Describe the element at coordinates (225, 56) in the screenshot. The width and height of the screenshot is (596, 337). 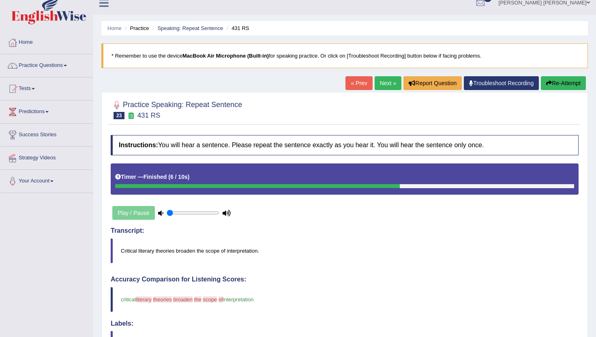
I see `b: MacBook Air Microphone (Built-in)` at that location.